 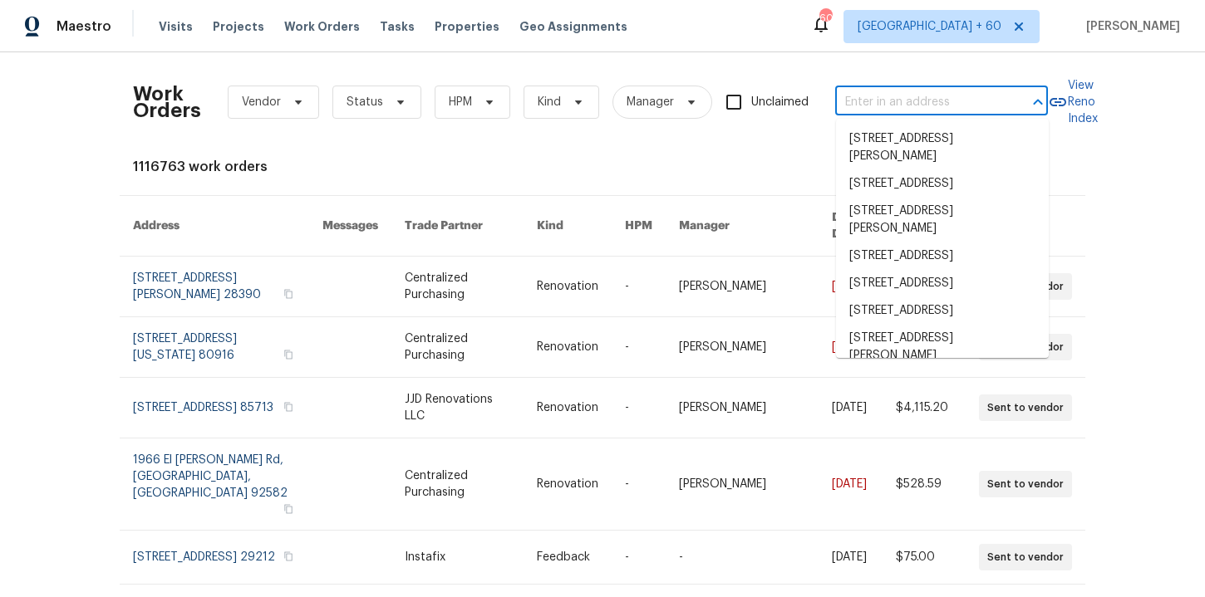 I want to click on span: Unclaimed, so click(x=779, y=102).